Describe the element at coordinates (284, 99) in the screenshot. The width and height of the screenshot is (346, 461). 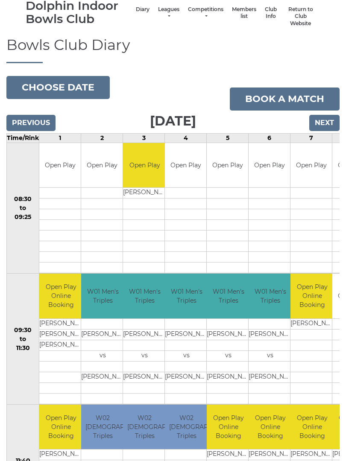
I see `a: Book a match` at that location.